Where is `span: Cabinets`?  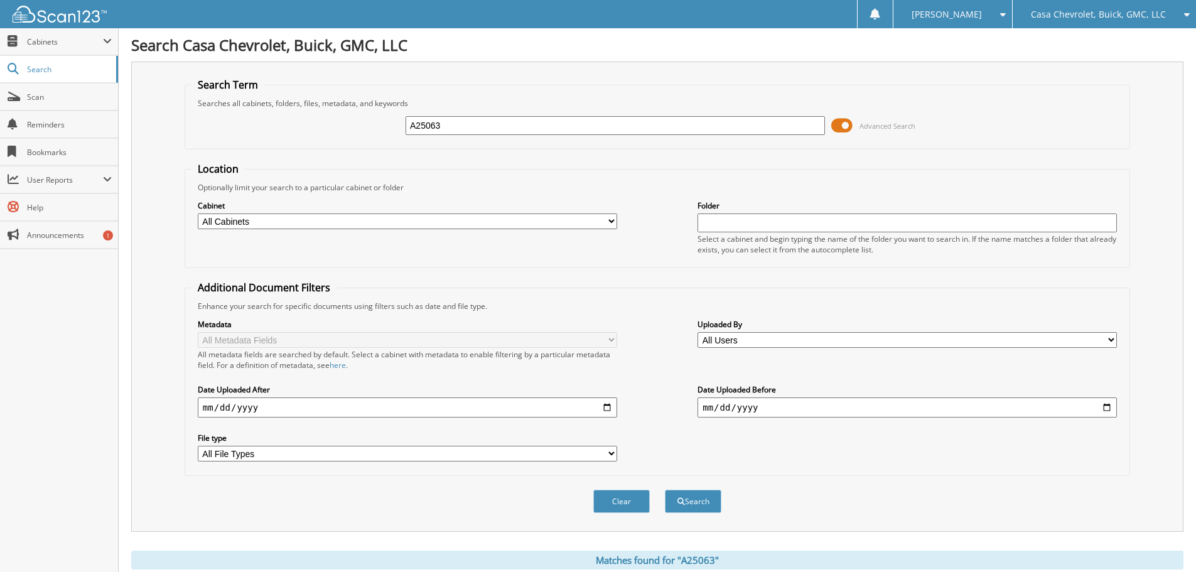
span: Cabinets is located at coordinates (65, 41).